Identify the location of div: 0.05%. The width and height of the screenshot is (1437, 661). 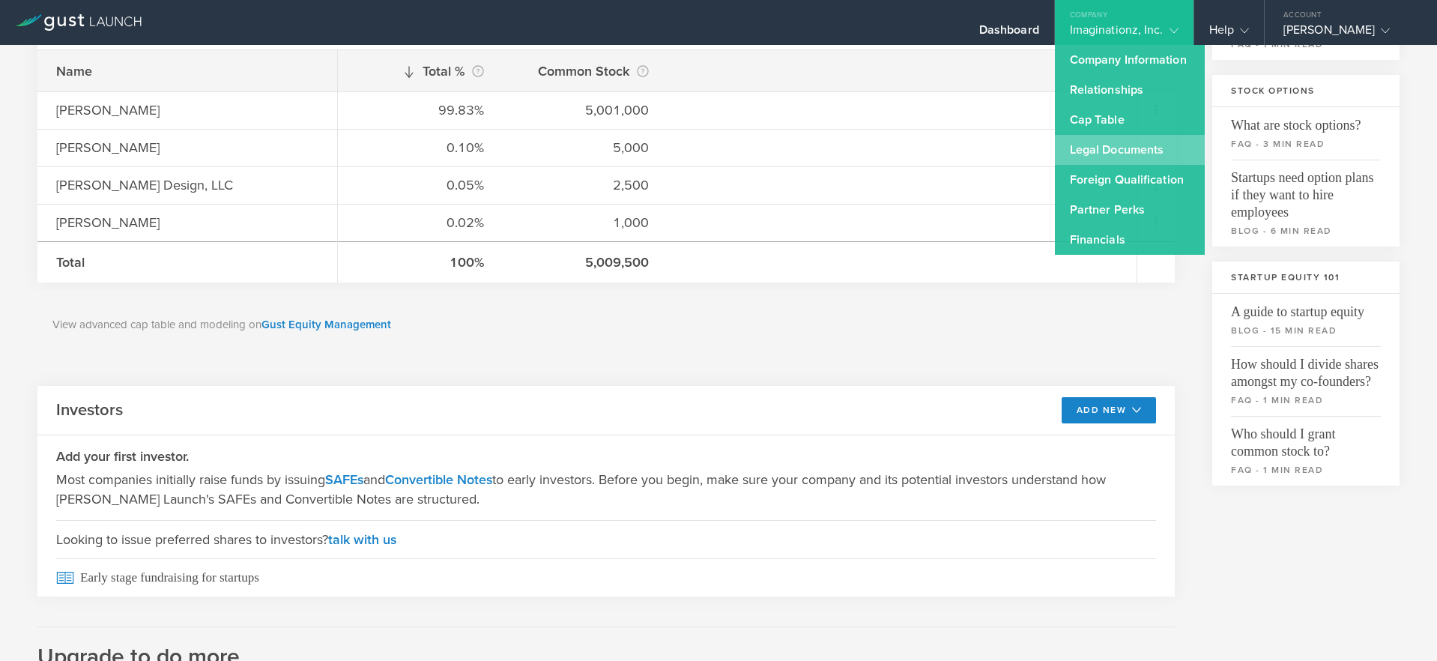
(420, 185).